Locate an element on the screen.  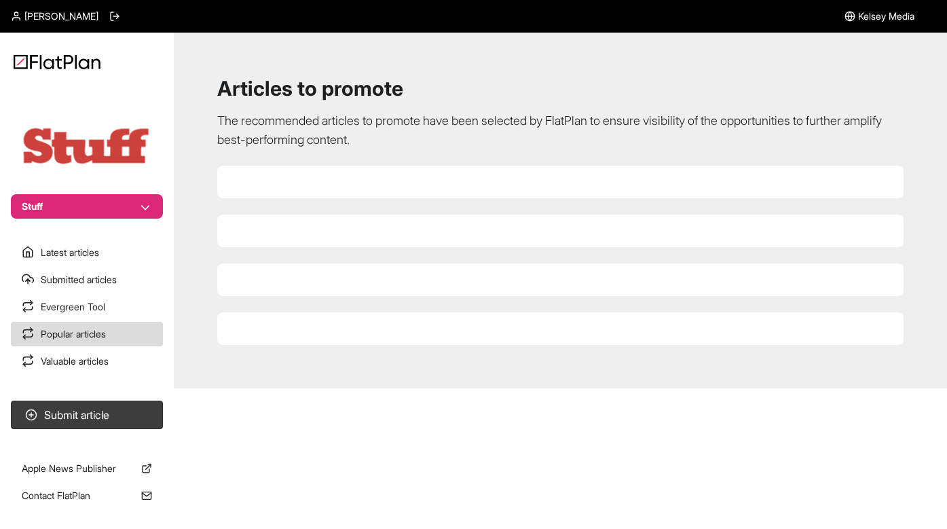
img: Logo is located at coordinates (57, 62).